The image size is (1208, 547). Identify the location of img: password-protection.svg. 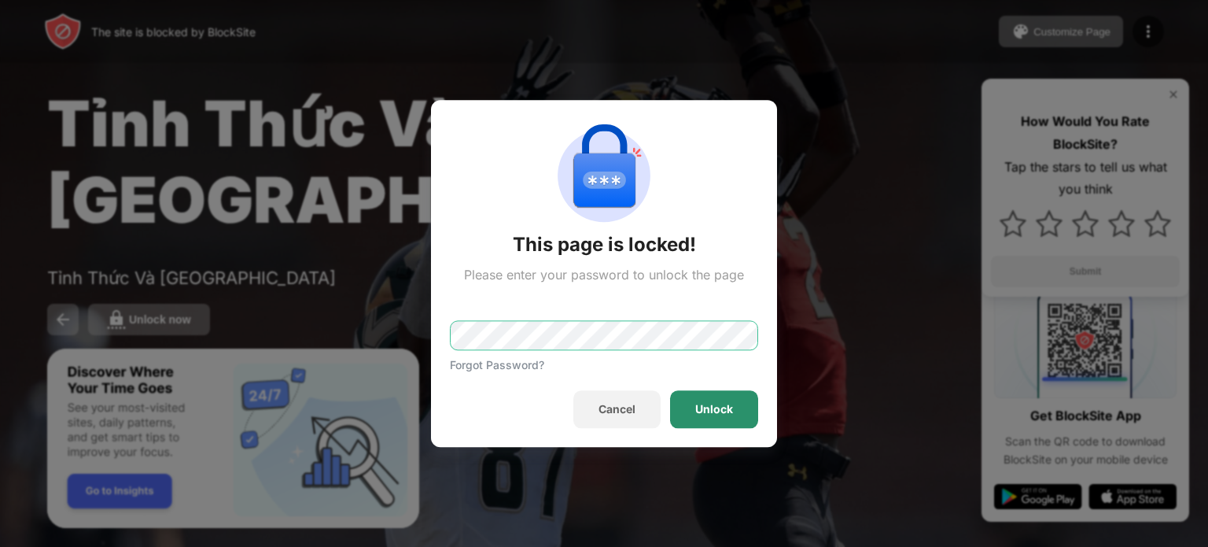
(604, 175).